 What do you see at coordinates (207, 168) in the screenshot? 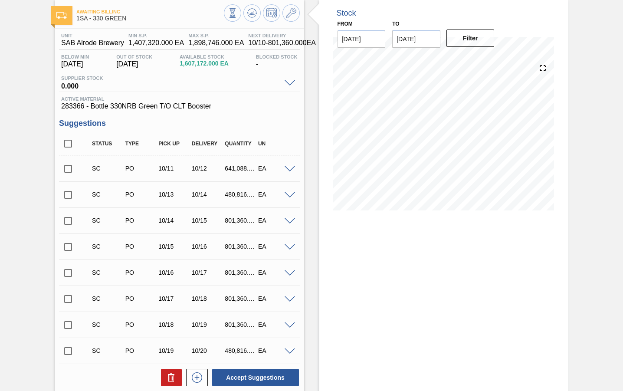
I see `div: 10/12/2025` at bounding box center [207, 168].